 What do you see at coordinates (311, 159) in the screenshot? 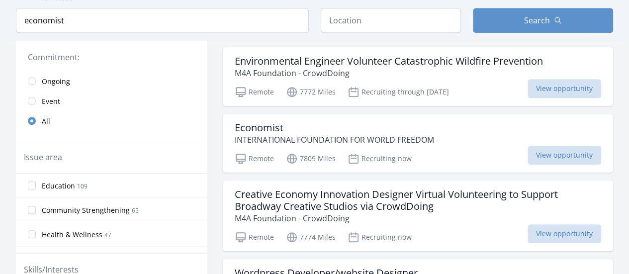
I see `p: 7809 Miles` at bounding box center [311, 159].